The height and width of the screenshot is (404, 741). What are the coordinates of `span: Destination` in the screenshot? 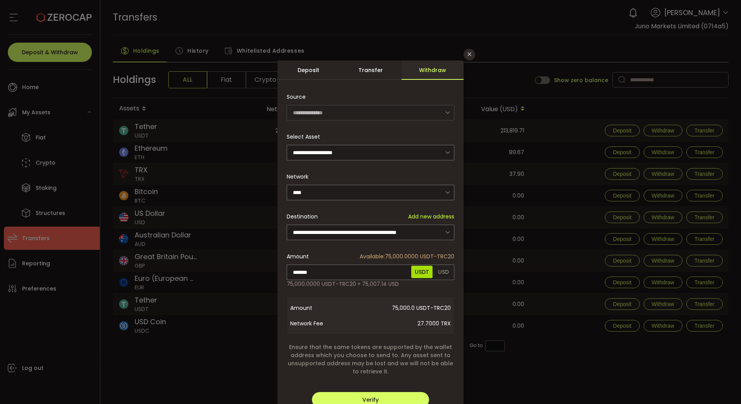 It's located at (302, 217).